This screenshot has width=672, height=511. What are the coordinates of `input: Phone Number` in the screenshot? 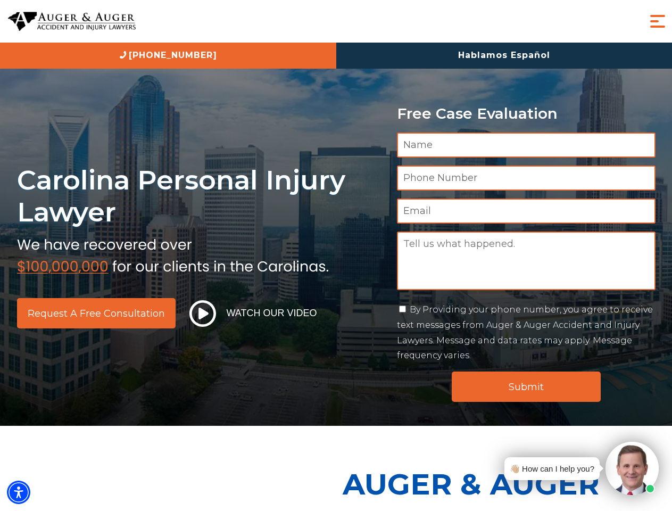 It's located at (526, 178).